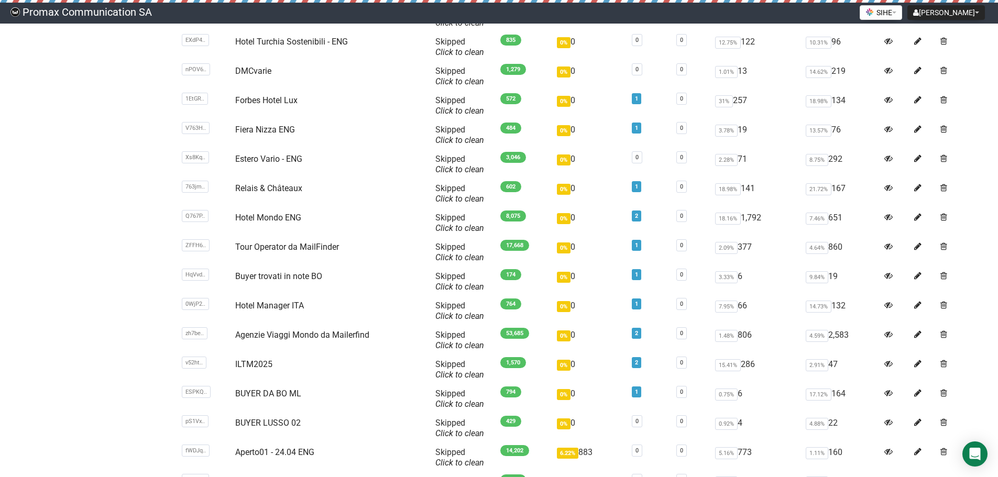 The width and height of the screenshot is (998, 477). What do you see at coordinates (195, 40) in the screenshot?
I see `span: EXdP4..` at bounding box center [195, 40].